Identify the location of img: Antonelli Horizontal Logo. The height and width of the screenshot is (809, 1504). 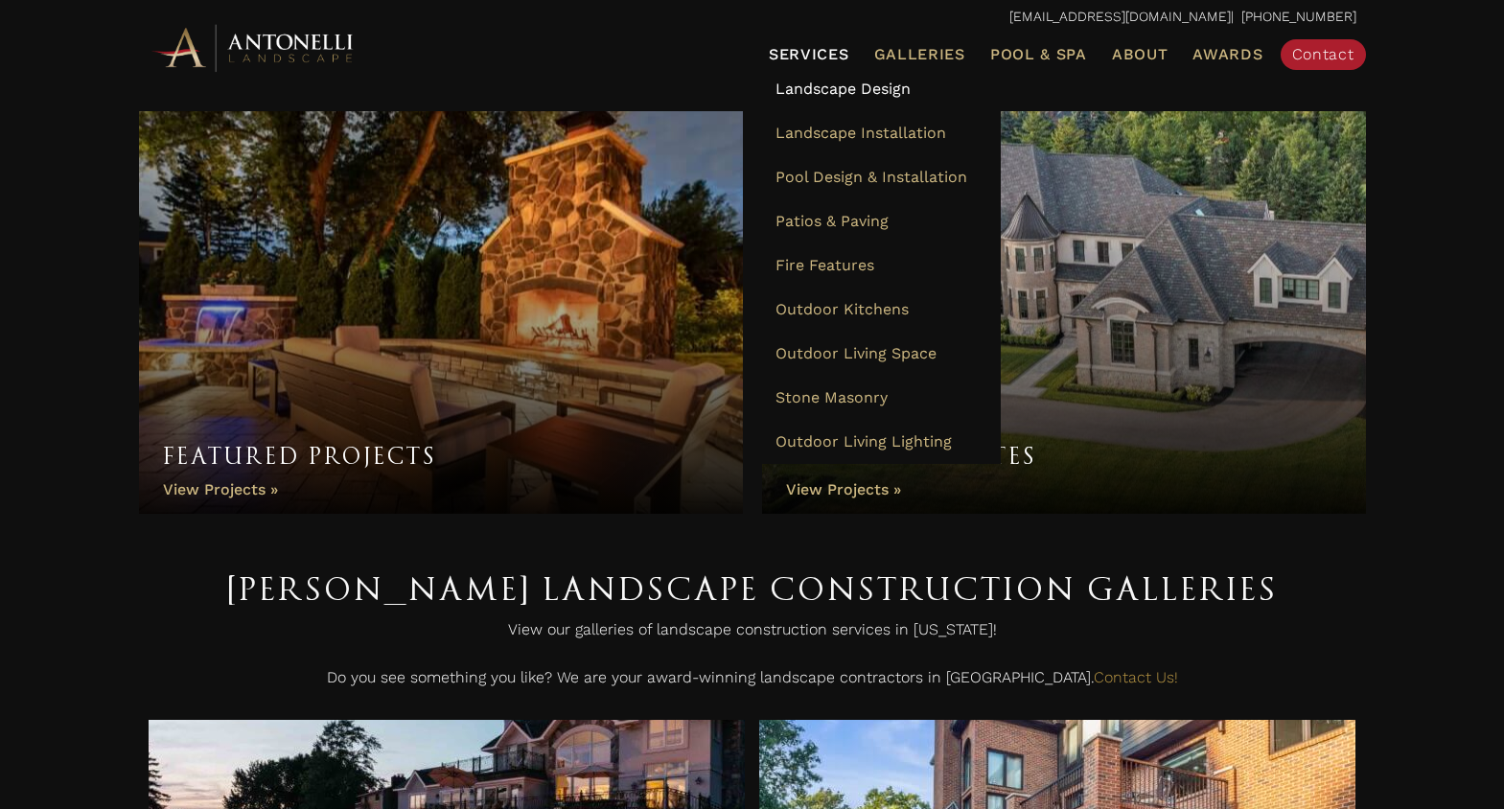
(254, 47).